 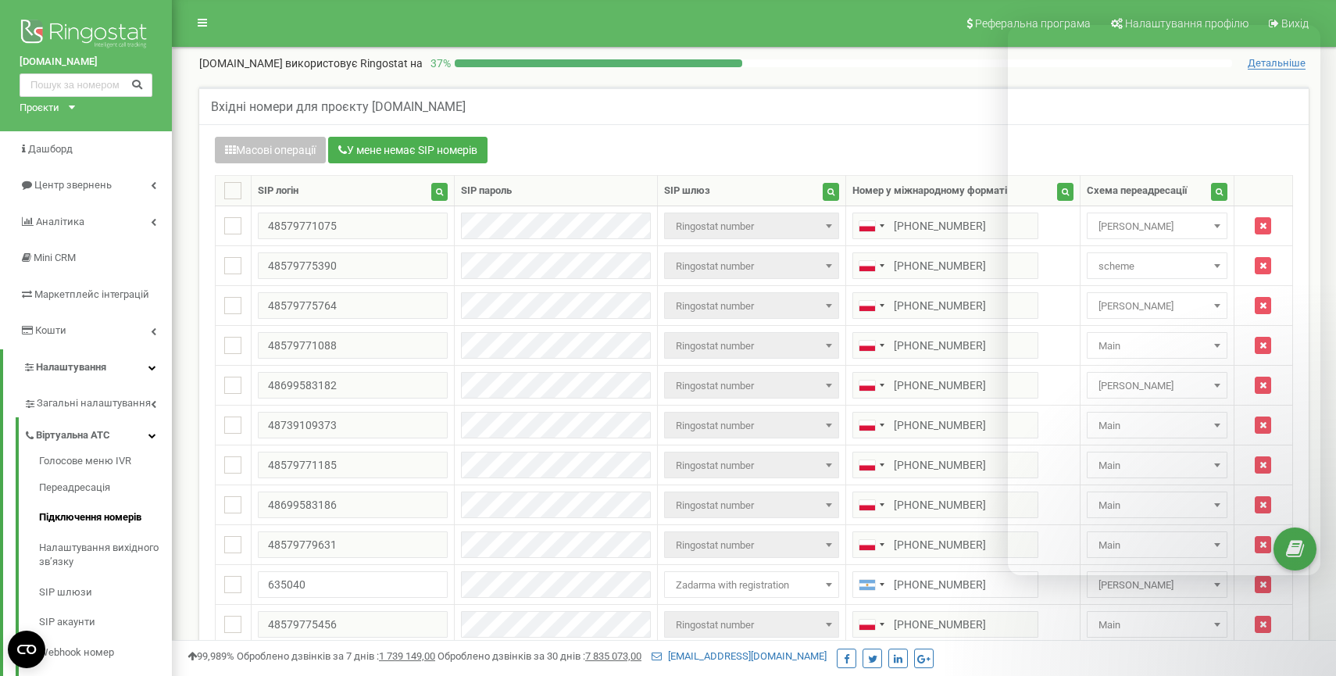 I want to click on span: Загальні налаштування, so click(x=94, y=403).